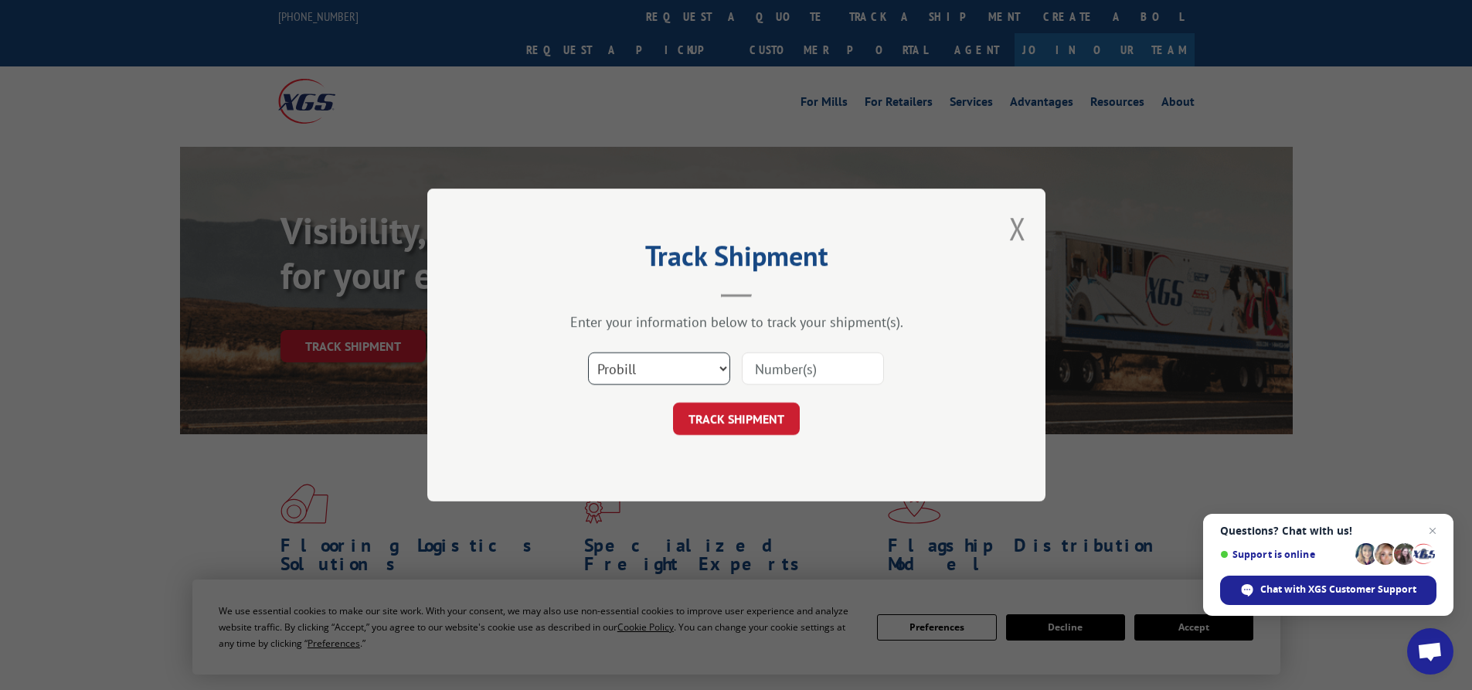 This screenshot has height=690, width=1472. I want to click on input: Number(s), so click(813, 368).